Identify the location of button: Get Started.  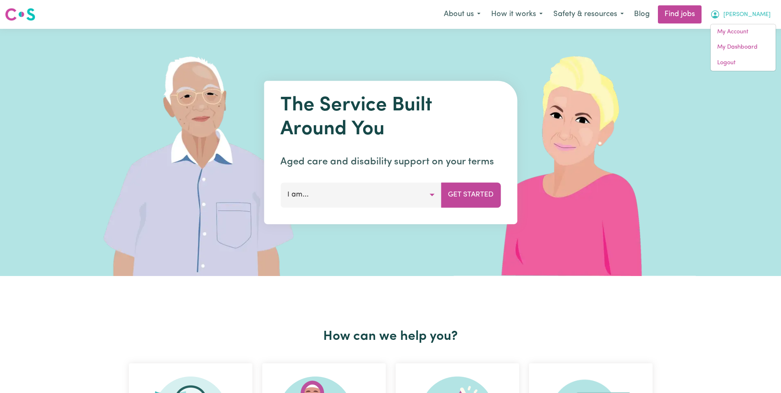
(470, 195).